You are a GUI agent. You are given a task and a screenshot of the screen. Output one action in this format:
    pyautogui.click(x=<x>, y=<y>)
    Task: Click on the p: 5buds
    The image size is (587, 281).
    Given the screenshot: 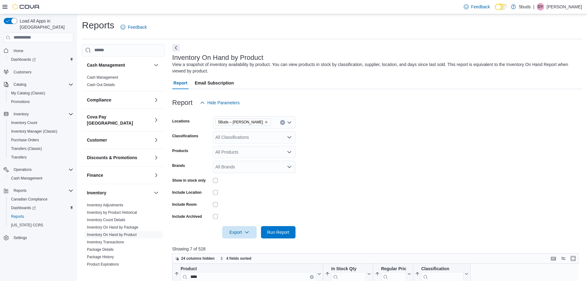 What is the action you would take?
    pyautogui.click(x=525, y=7)
    